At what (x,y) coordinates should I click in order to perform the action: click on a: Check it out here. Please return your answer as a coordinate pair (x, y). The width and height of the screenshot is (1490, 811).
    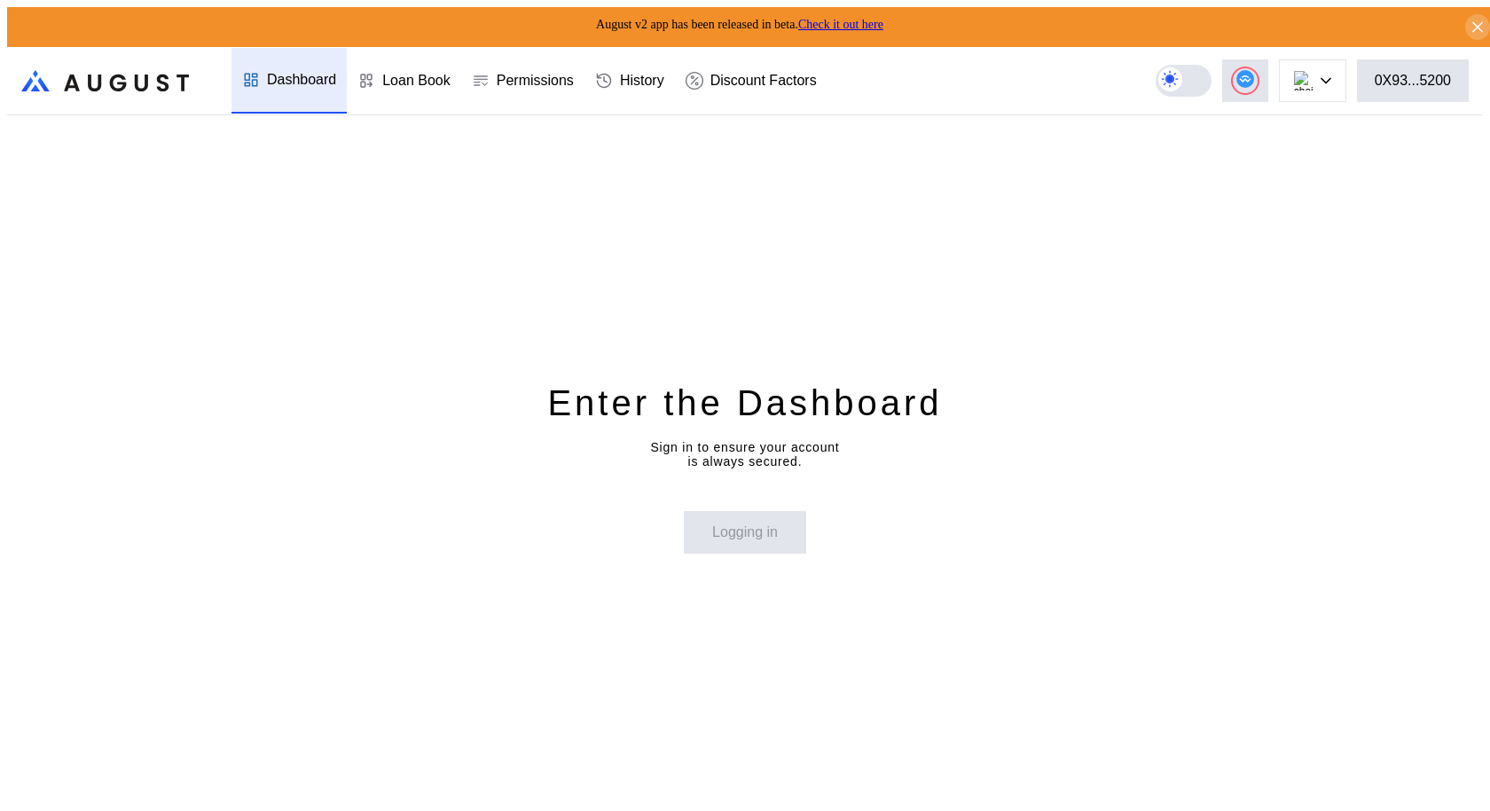
    Looking at the image, I should click on (841, 24).